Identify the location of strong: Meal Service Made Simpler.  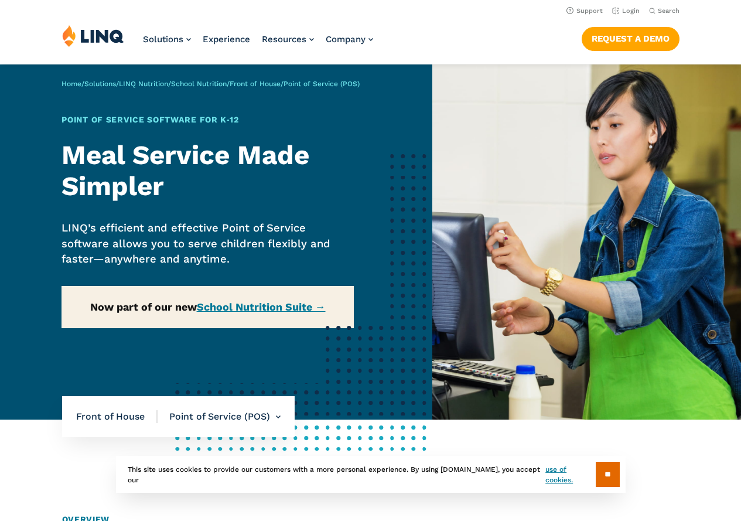
(185, 170).